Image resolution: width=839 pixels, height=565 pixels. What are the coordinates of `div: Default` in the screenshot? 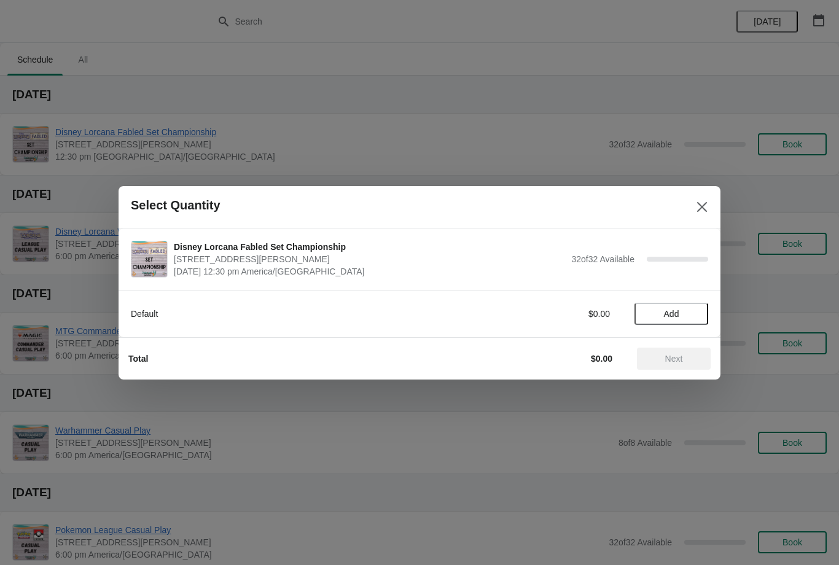 It's located at (301, 314).